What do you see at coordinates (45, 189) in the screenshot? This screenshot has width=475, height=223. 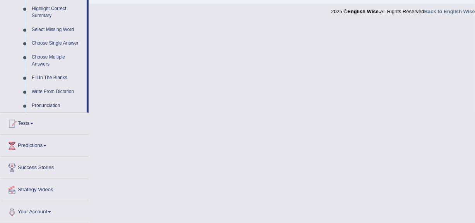 I see `a: Strategy Videos` at bounding box center [45, 189].